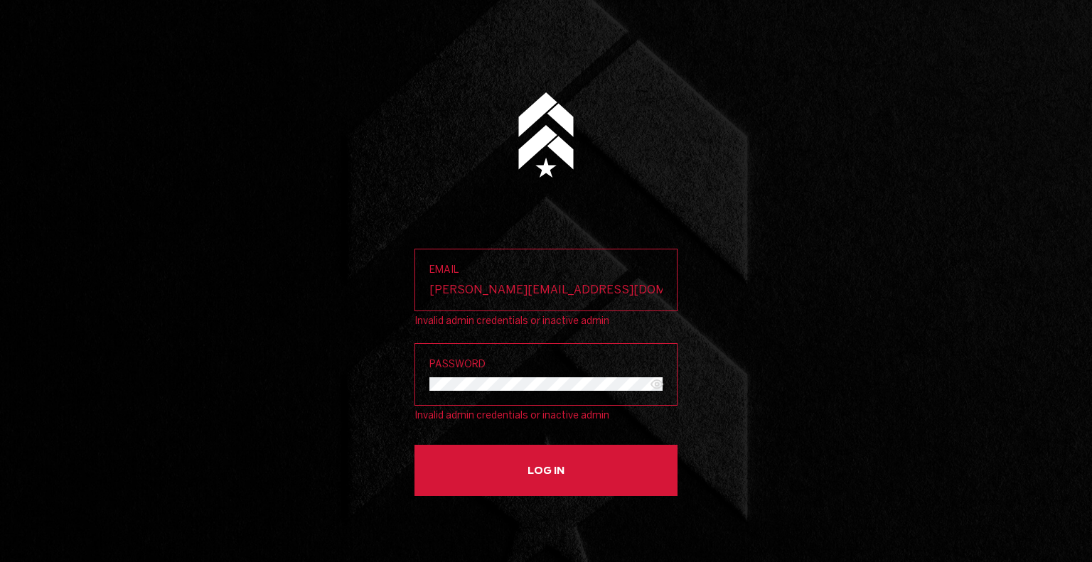  What do you see at coordinates (657, 383) in the screenshot?
I see `button: Show password` at bounding box center [657, 383].